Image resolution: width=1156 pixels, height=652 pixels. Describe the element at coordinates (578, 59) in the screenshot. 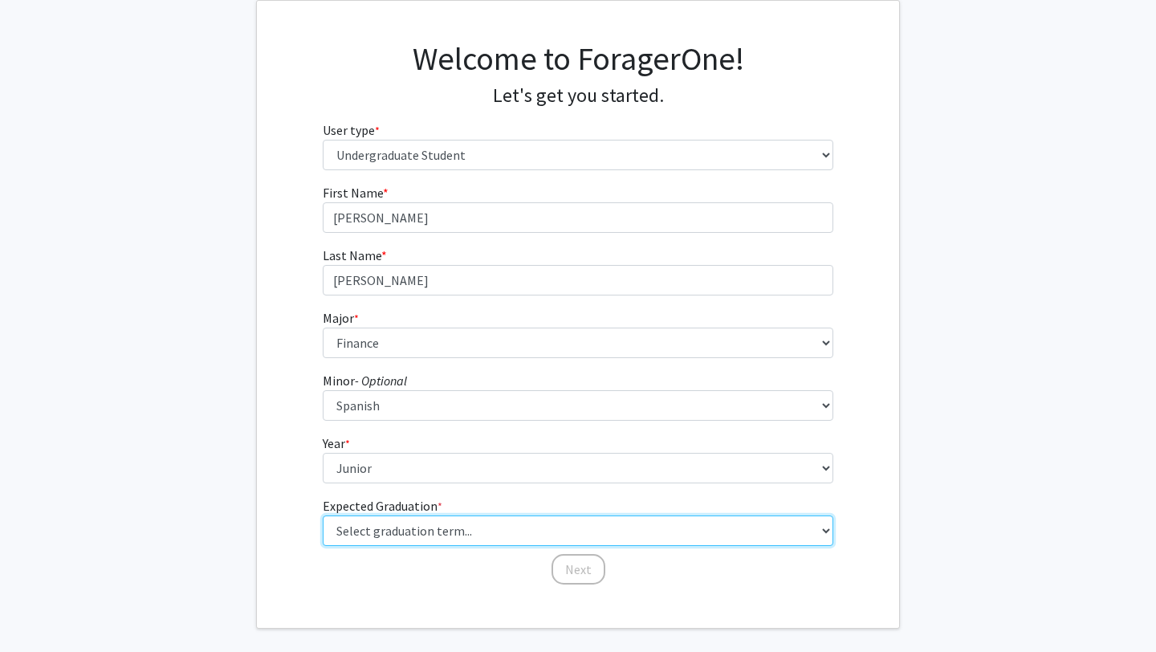

I see `h1: Welcome to ForagerOne!` at that location.